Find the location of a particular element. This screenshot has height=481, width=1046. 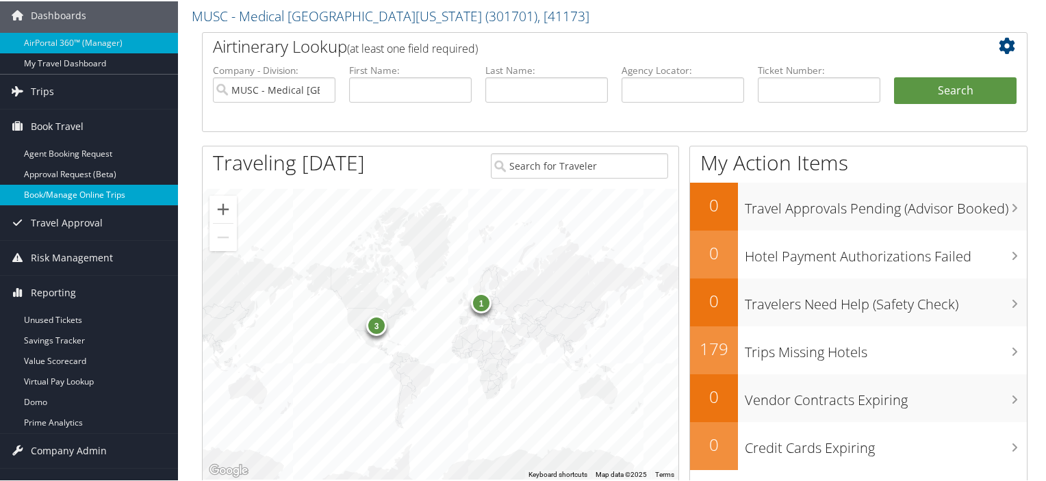

div: 1 is located at coordinates (481, 302).